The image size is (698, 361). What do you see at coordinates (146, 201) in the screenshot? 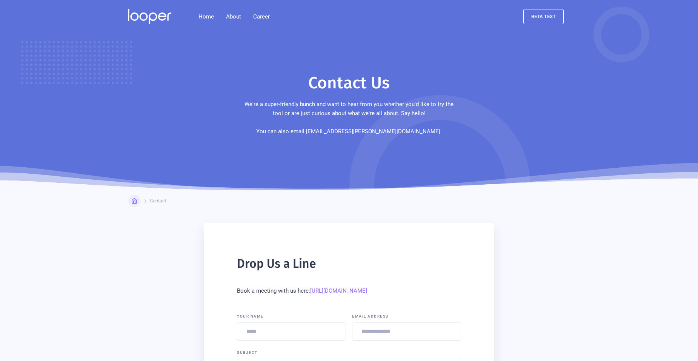
I see `div: Home` at bounding box center [146, 201].